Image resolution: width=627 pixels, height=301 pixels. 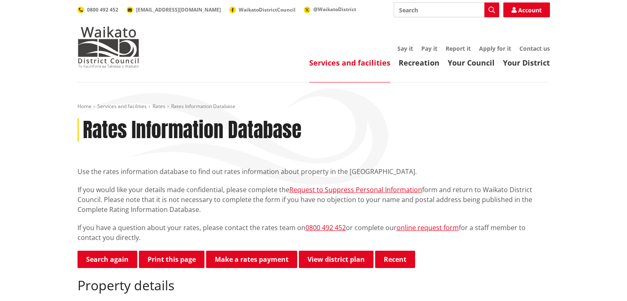 What do you see at coordinates (356, 190) in the screenshot?
I see `a: Request to Suppress Personal Information` at bounding box center [356, 190].